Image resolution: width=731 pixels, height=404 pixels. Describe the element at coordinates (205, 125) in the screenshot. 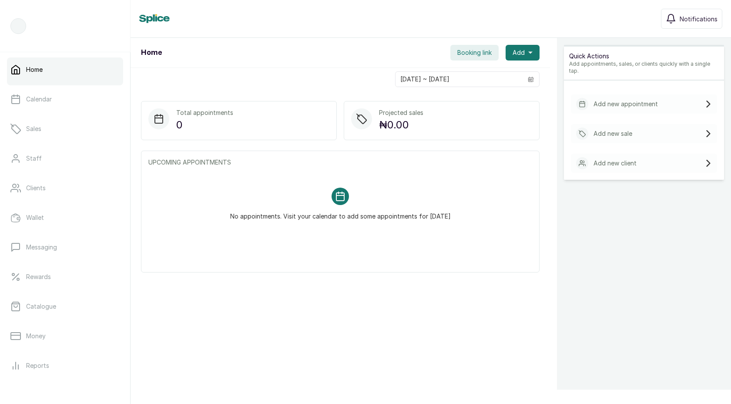

I see `p: 0` at that location.